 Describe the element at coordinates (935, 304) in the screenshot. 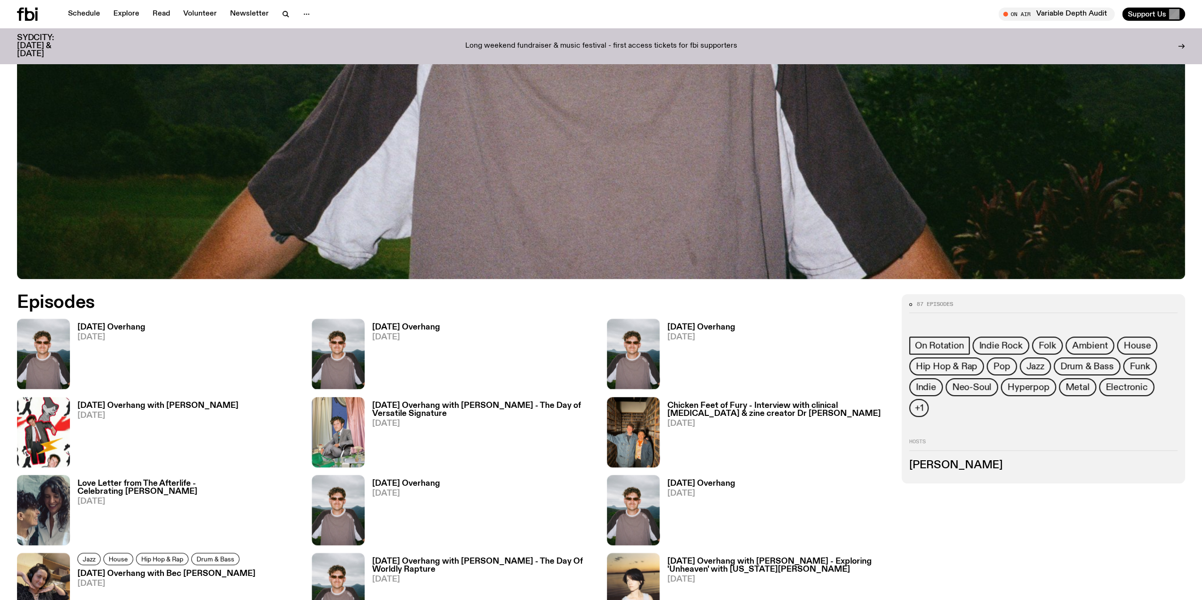

I see `span: 87 episodes` at that location.